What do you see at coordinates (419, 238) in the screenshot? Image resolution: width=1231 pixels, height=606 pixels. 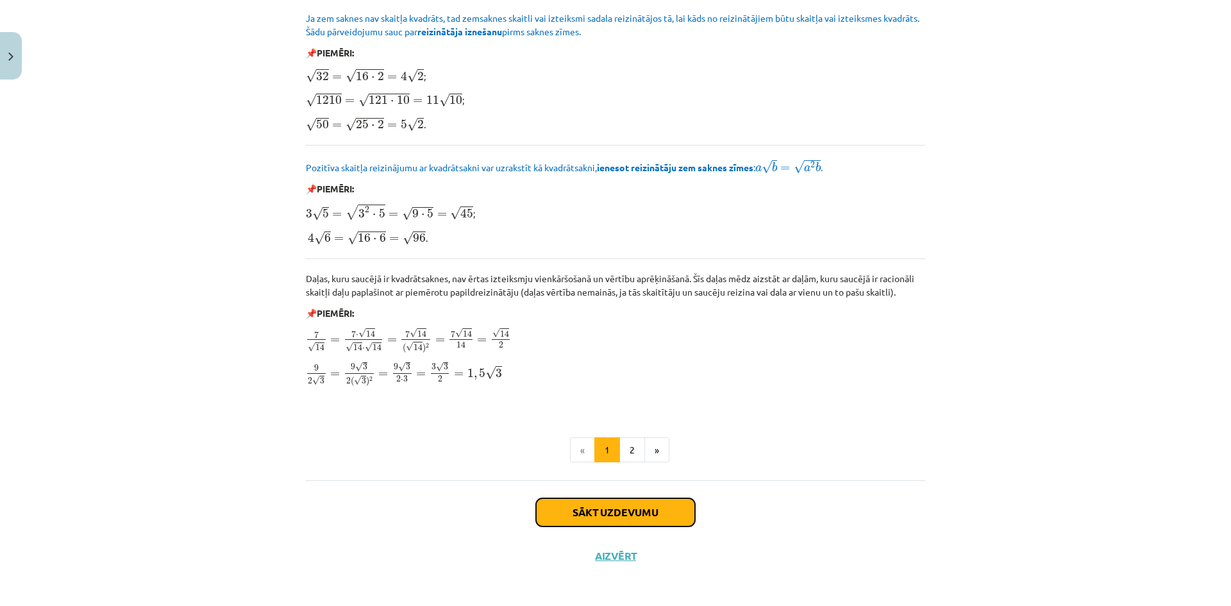 I see `span: 96` at bounding box center [419, 238].